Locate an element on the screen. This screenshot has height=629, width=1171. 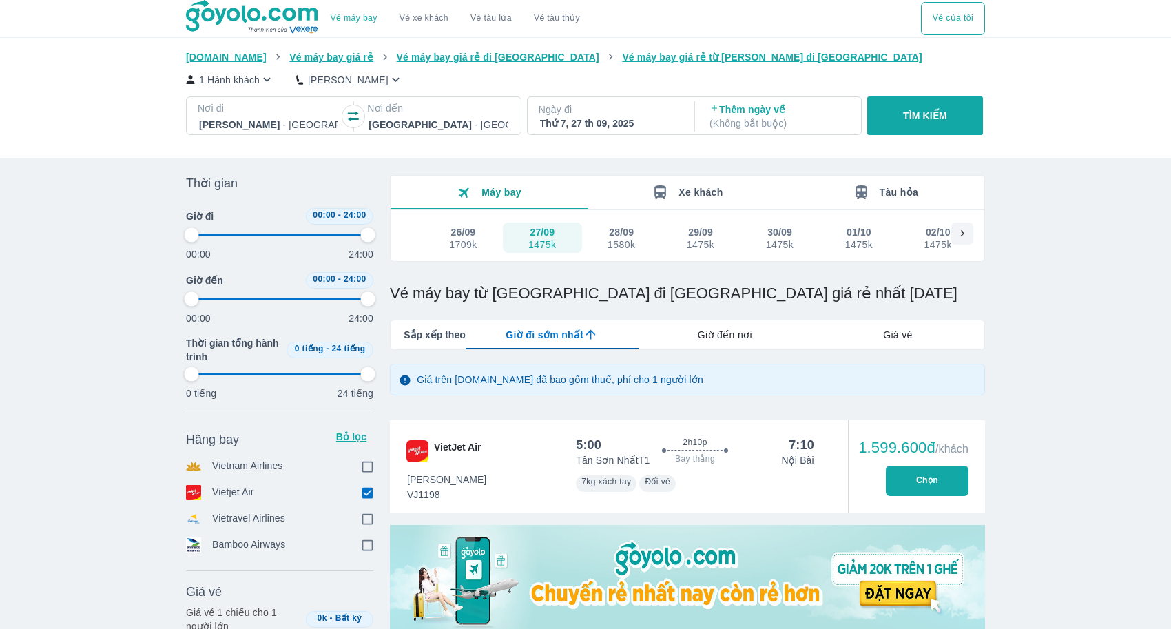
p: TÌM KIẾM is located at coordinates (925, 116).